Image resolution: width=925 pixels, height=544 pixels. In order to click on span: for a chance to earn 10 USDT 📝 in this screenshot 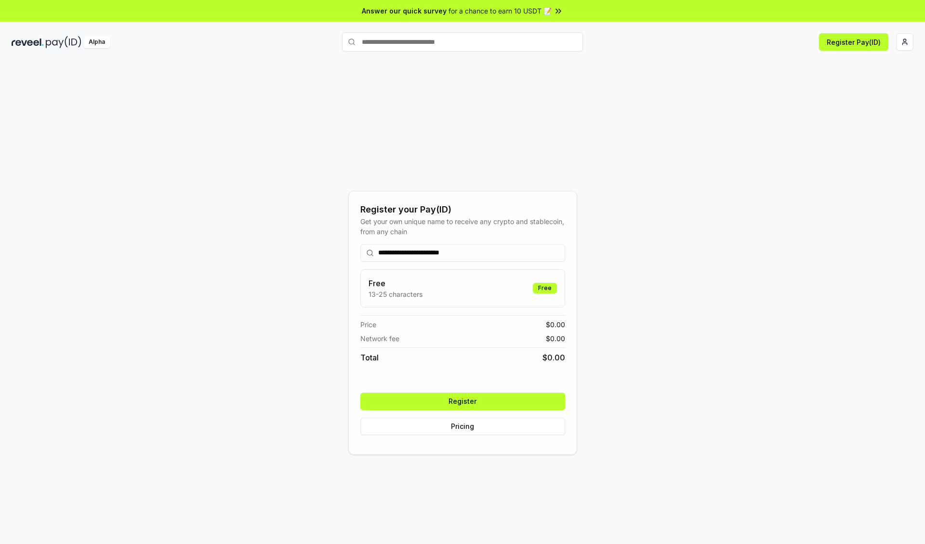, I will do `click(500, 11)`.